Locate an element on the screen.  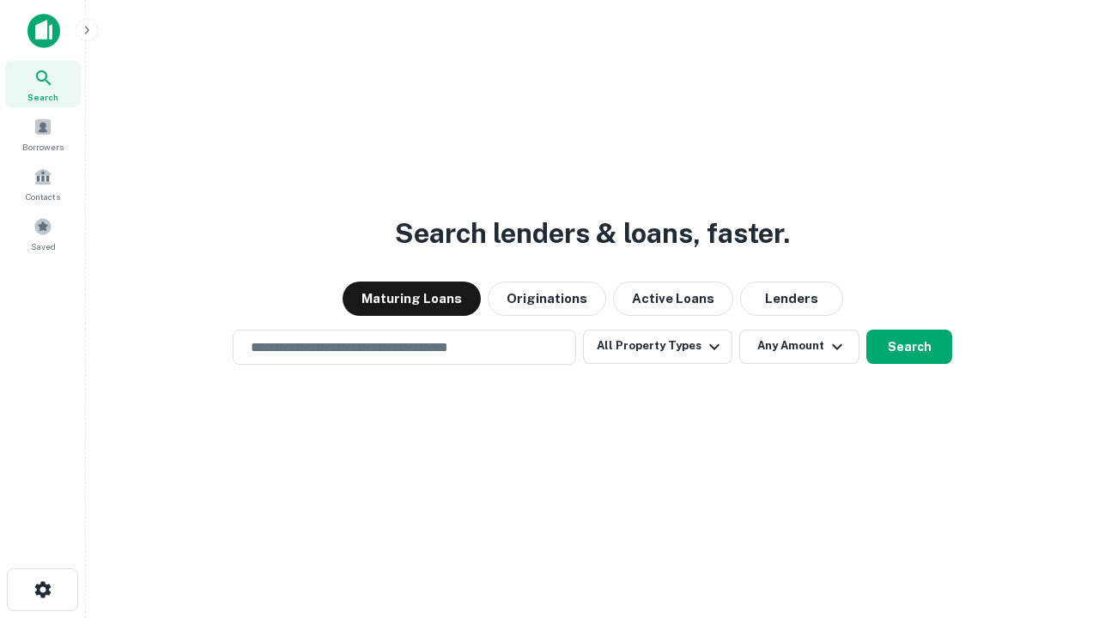
span: Contacts is located at coordinates (43, 197).